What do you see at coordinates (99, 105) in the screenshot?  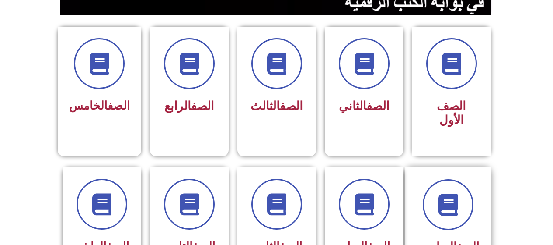 I see `span: الخامس` at bounding box center [99, 105].